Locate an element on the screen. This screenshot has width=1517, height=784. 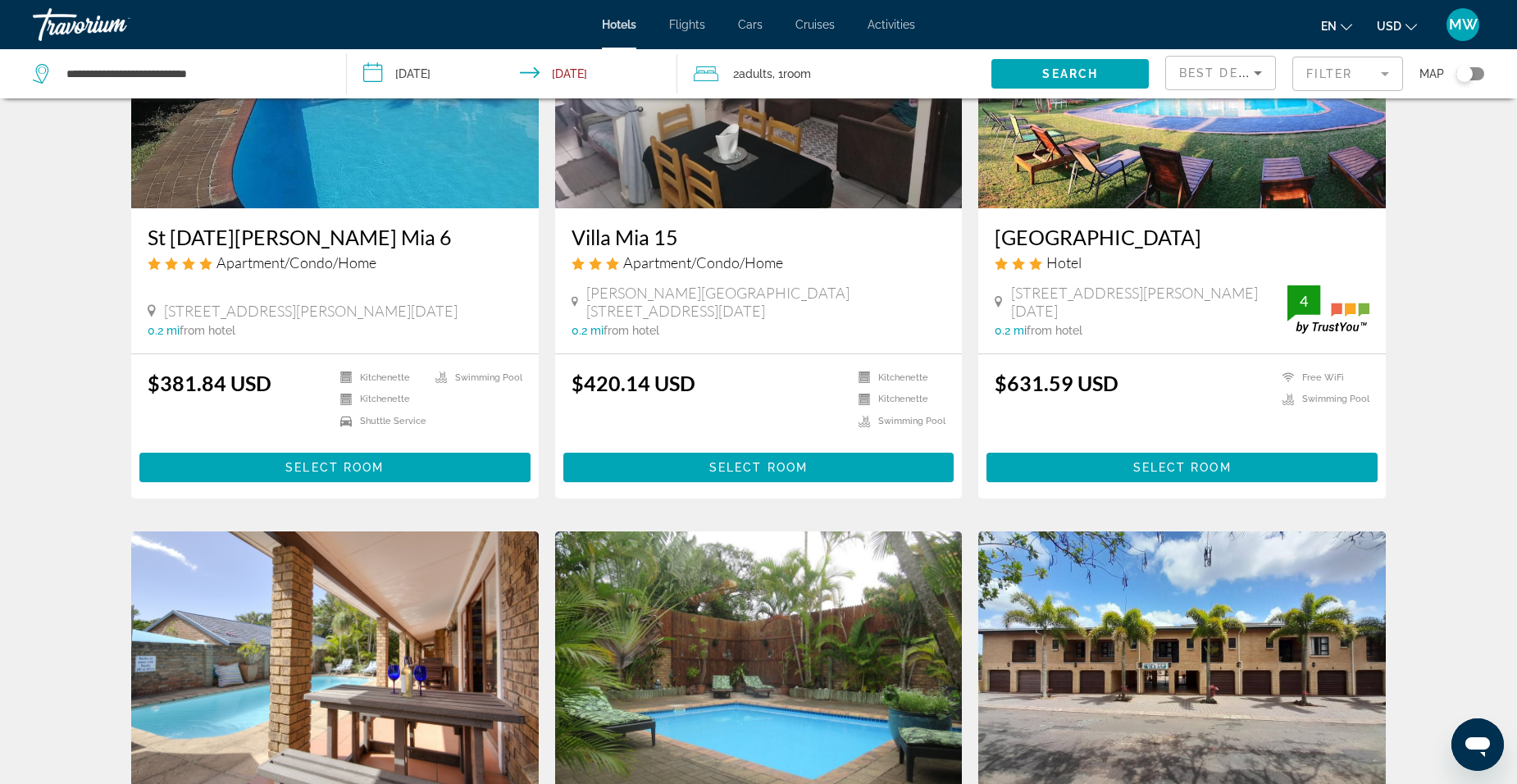
div: 4 is located at coordinates (1304, 301).